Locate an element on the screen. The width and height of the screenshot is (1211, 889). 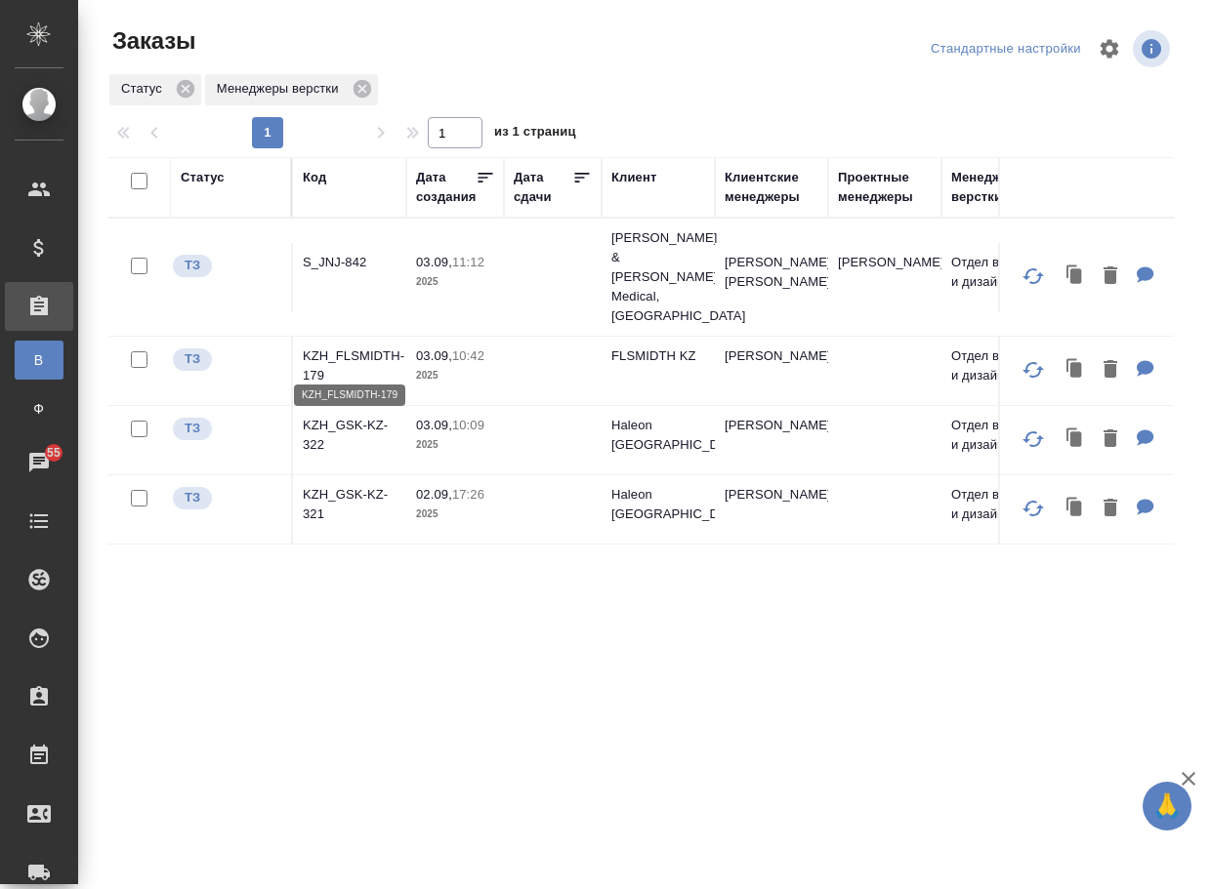
div: Дата создания is located at coordinates (445, 187).